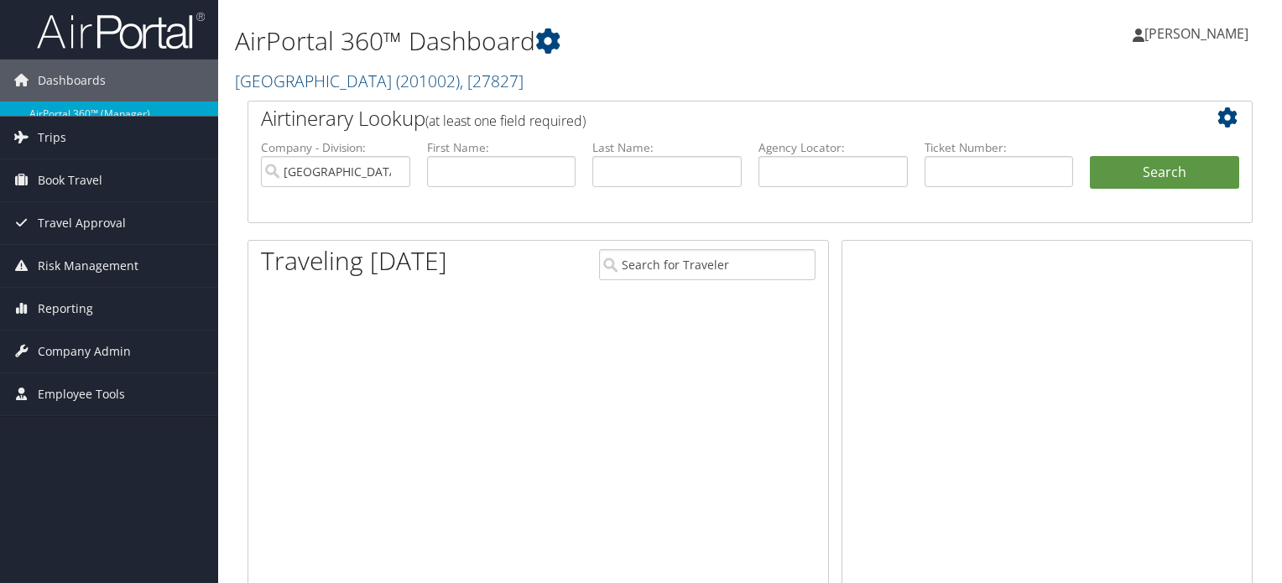 This screenshot has width=1282, height=583. I want to click on span: Dashboards, so click(71, 81).